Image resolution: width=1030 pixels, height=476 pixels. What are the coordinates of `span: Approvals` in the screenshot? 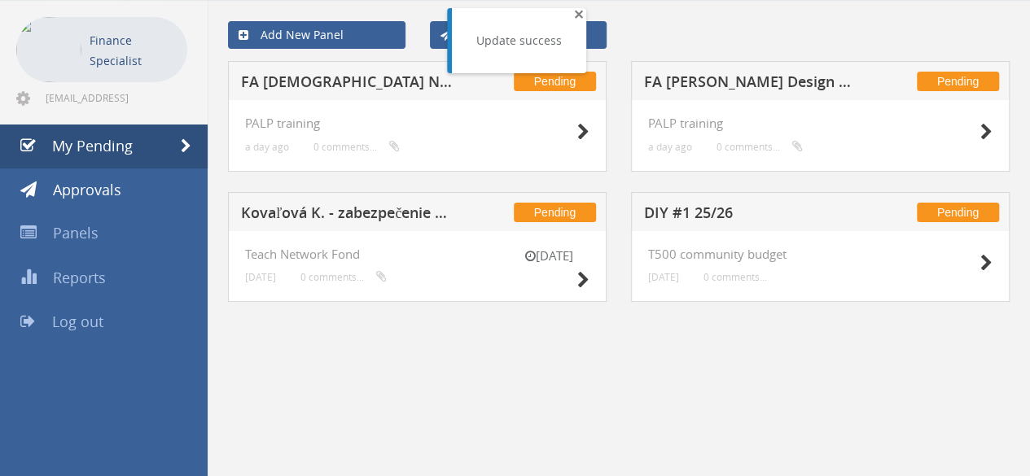 It's located at (87, 190).